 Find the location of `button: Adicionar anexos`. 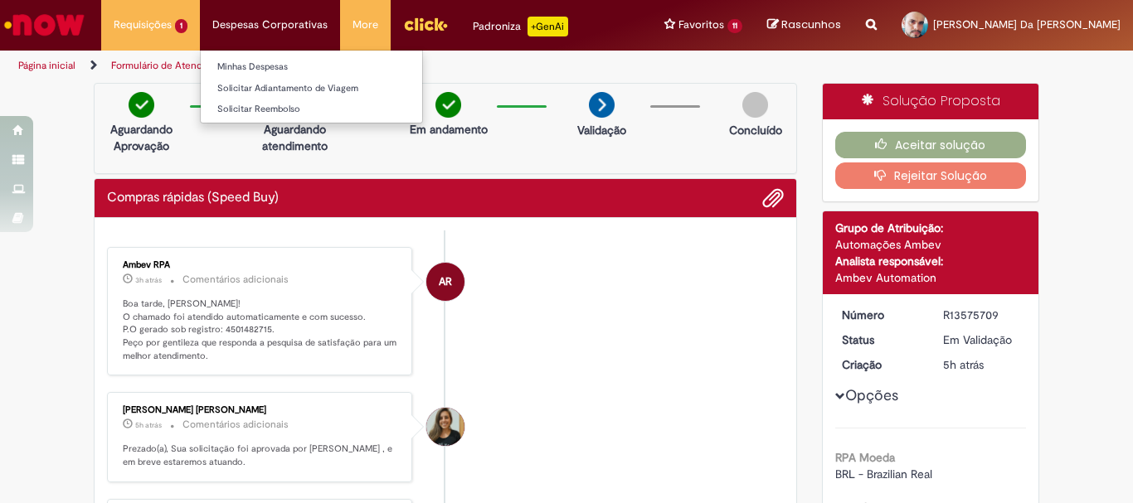

button: Adicionar anexos is located at coordinates (773, 198).